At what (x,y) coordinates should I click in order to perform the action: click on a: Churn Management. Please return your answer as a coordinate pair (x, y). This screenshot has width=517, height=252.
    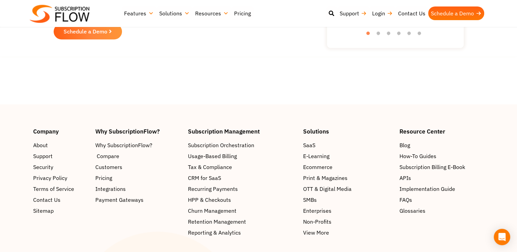
    Looking at the image, I should click on (242, 210).